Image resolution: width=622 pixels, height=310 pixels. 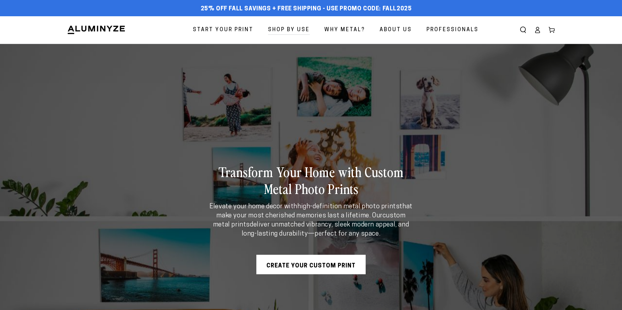 What do you see at coordinates (96, 30) in the screenshot?
I see `img: Aluminyze` at bounding box center [96, 30].